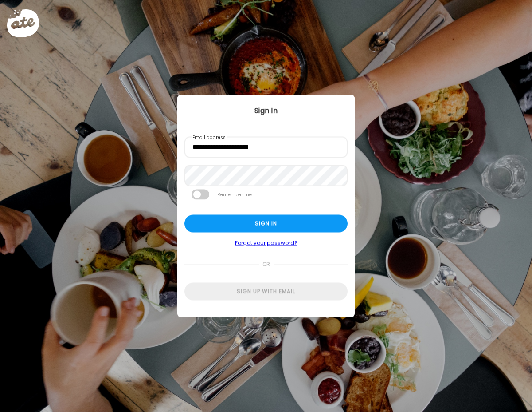 Image resolution: width=532 pixels, height=412 pixels. What do you see at coordinates (235, 194) in the screenshot?
I see `label: Remember me` at bounding box center [235, 194].